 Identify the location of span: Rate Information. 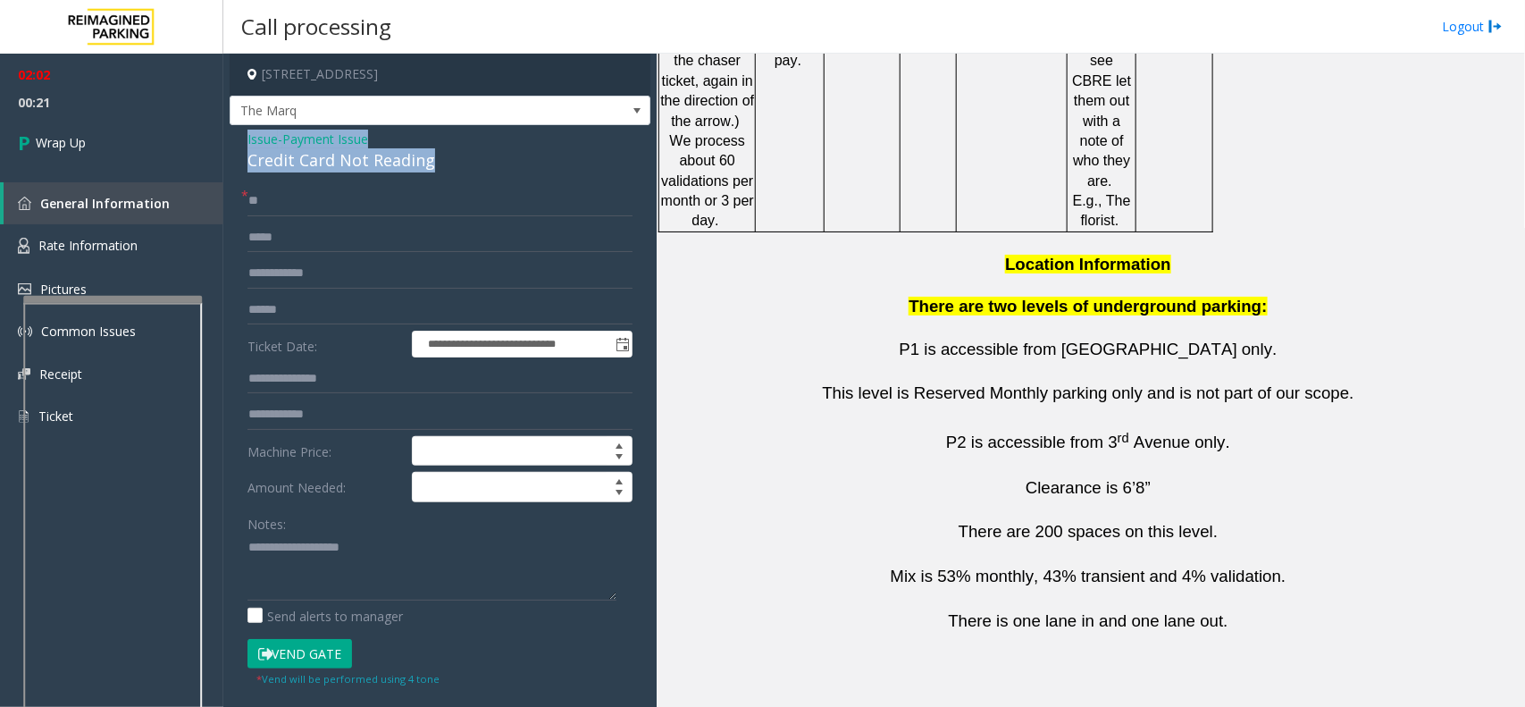
(88, 245).